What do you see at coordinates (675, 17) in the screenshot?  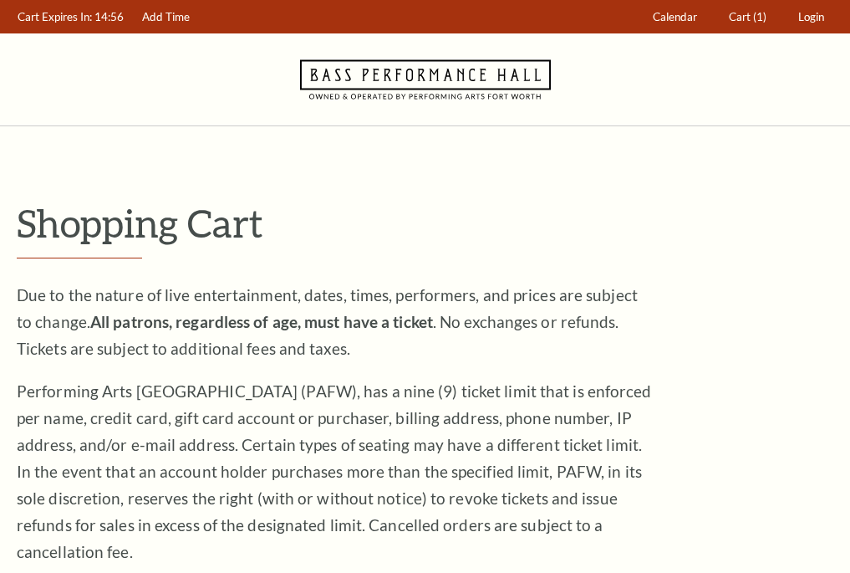 I see `a: Calendar` at bounding box center [675, 17].